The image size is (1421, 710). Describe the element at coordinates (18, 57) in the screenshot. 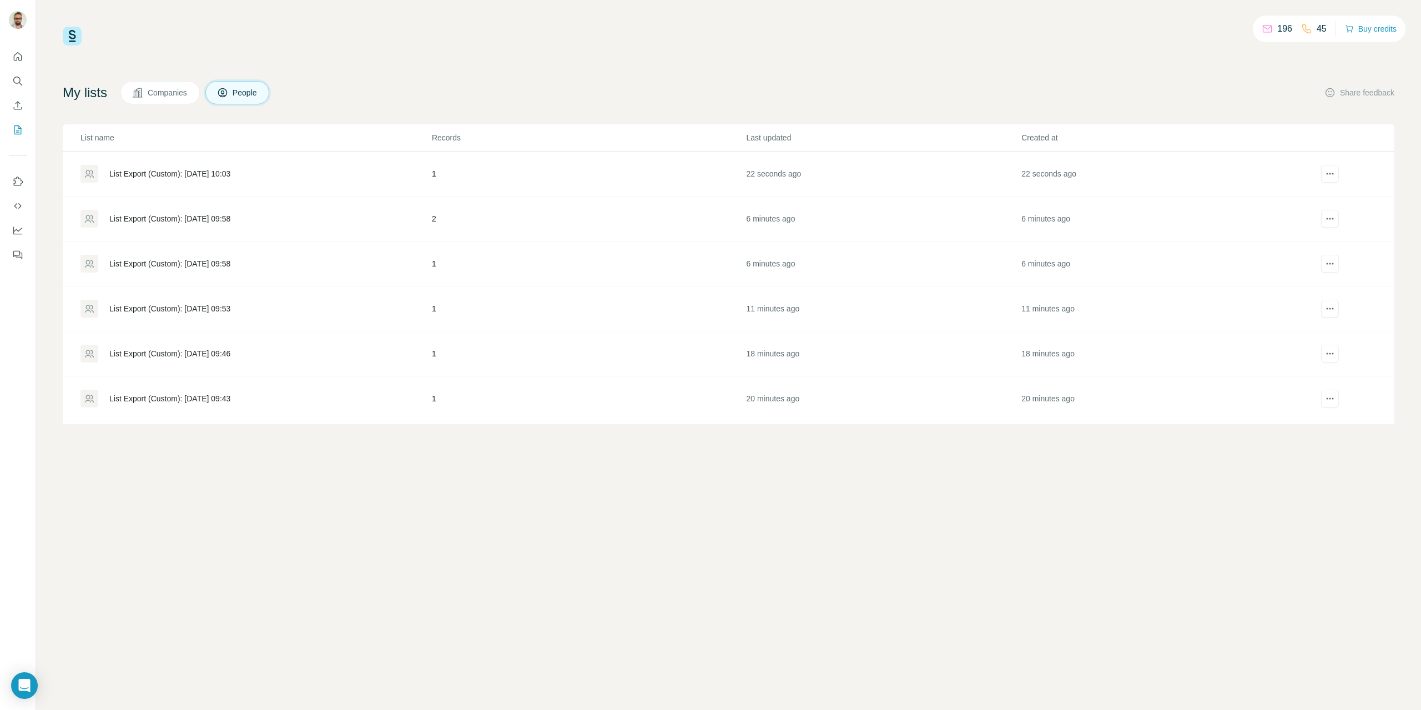

I see `button: Quick start` at that location.